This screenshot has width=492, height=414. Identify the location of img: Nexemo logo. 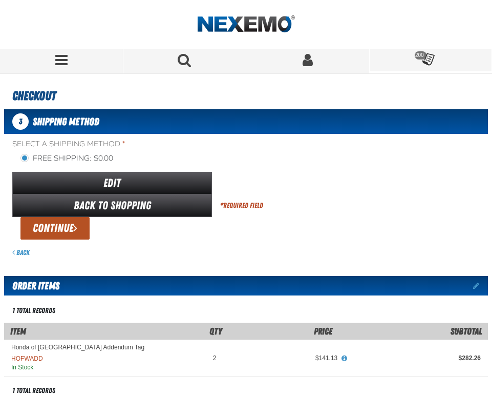
(246, 24).